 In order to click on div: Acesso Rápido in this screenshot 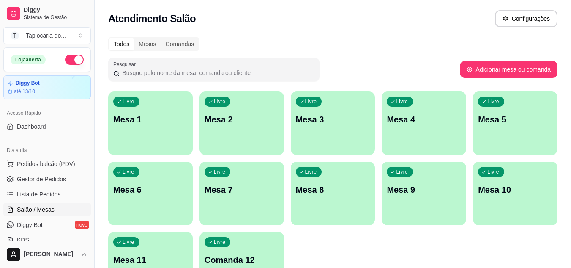, I will do `click(47, 113)`.